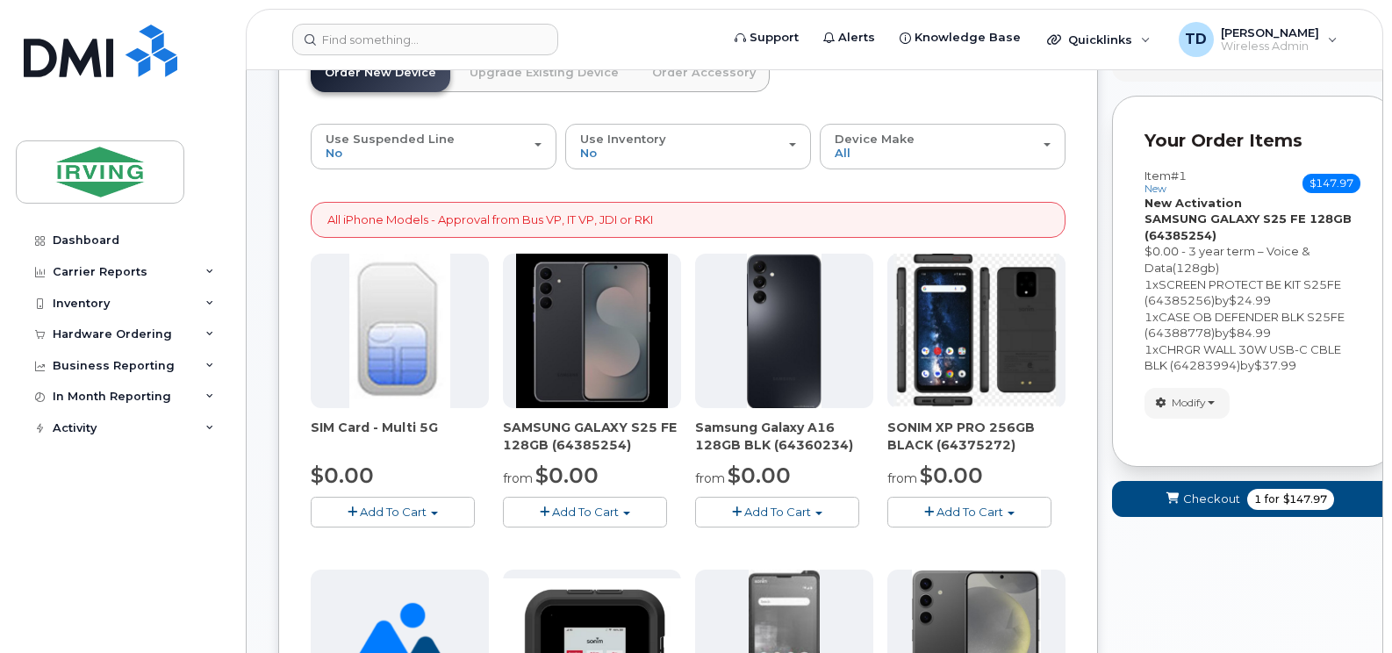 The height and width of the screenshot is (653, 1392). Describe the element at coordinates (1187, 403) in the screenshot. I see `button: Modify` at that location.